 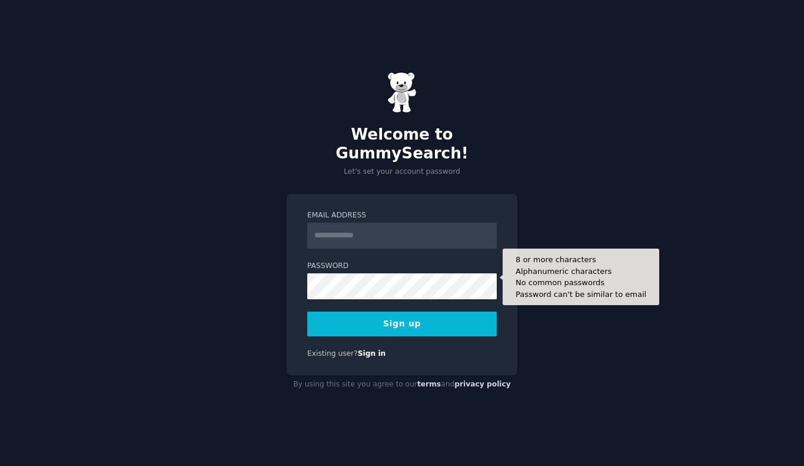 What do you see at coordinates (429, 384) in the screenshot?
I see `a: terms` at bounding box center [429, 384].